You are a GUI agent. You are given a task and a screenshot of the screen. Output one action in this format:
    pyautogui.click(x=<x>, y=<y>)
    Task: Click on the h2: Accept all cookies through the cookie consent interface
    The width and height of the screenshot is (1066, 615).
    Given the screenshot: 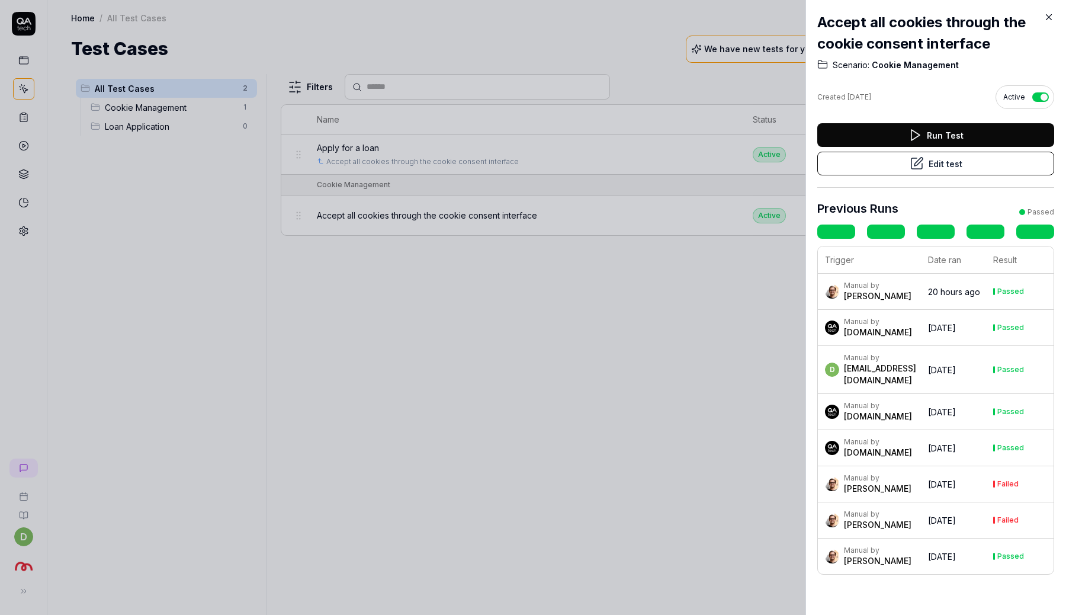 What is the action you would take?
    pyautogui.click(x=936, y=33)
    